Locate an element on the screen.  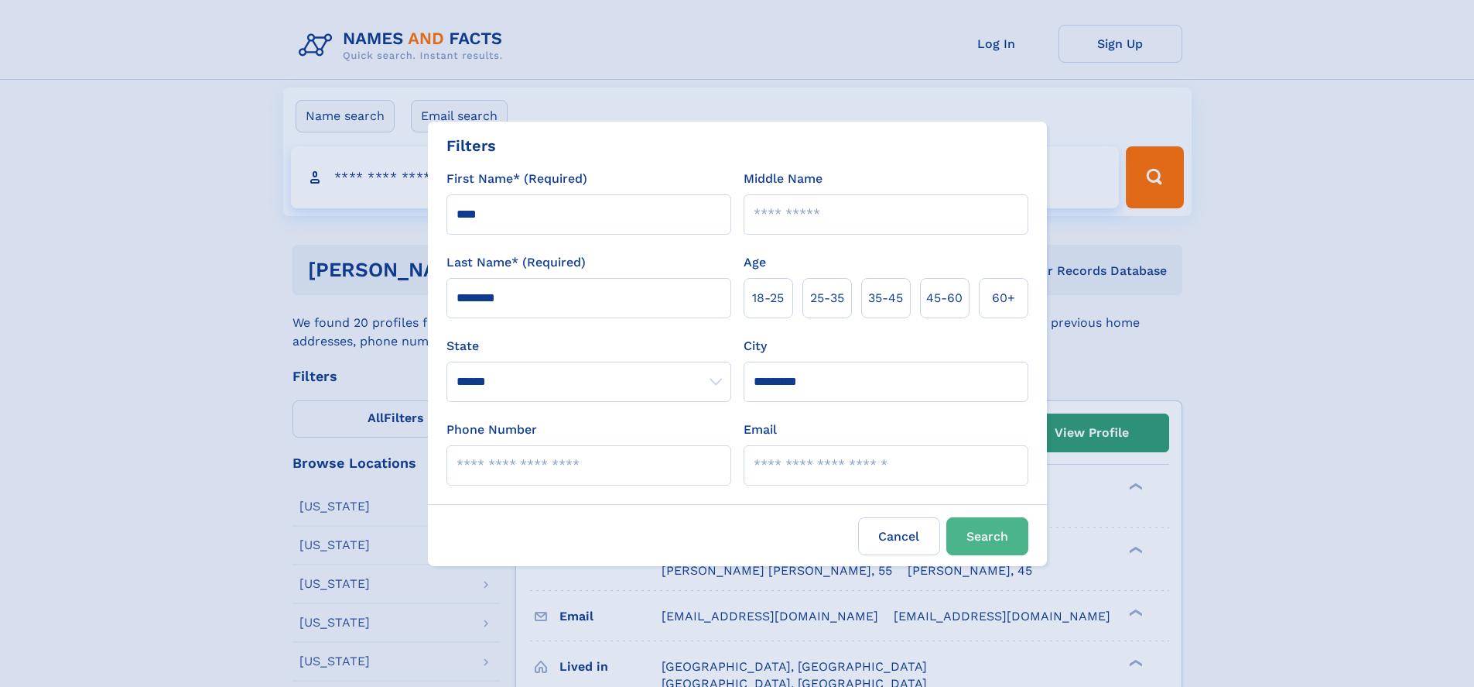
span: 18‑25 is located at coordinates (768, 298).